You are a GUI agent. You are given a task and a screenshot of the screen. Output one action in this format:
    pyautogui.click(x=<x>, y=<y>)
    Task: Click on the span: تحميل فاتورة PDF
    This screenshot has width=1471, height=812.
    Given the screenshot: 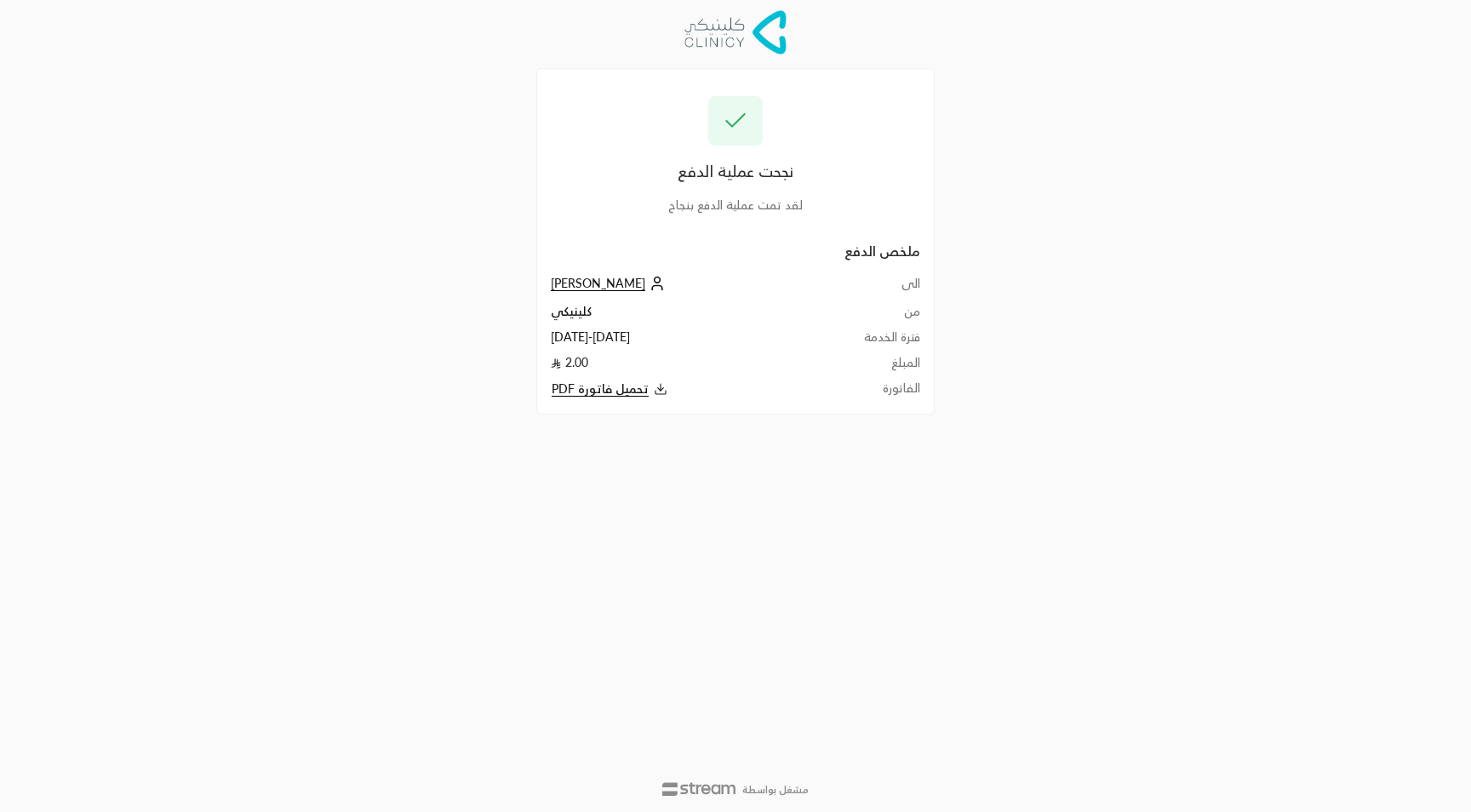 What is the action you would take?
    pyautogui.click(x=600, y=389)
    